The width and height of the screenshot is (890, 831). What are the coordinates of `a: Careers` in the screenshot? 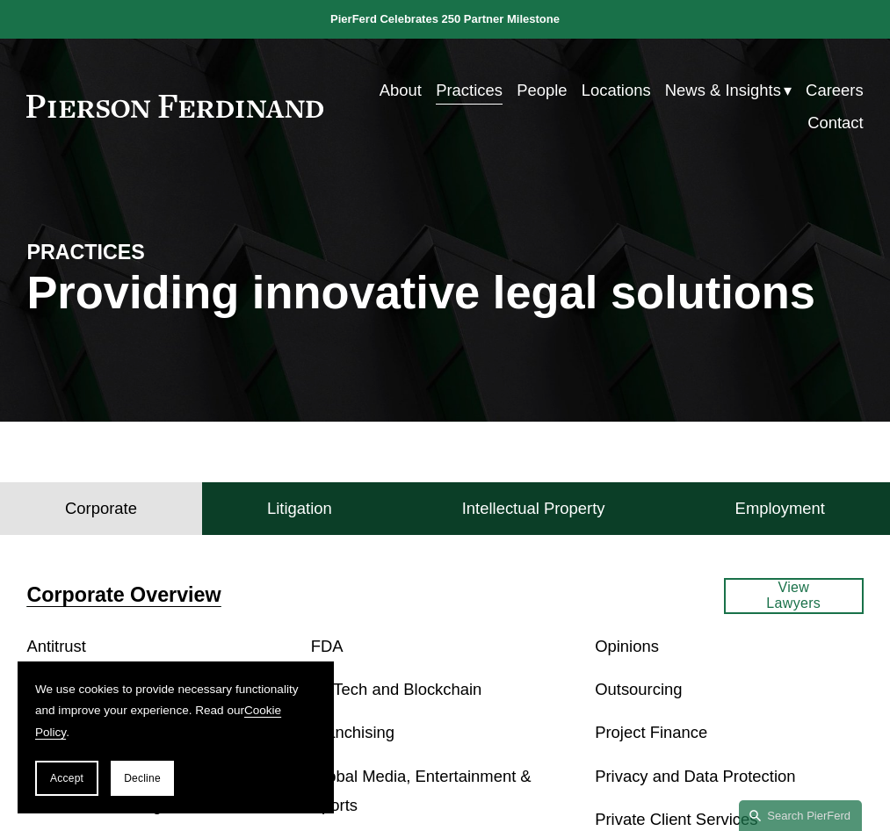 It's located at (835, 90).